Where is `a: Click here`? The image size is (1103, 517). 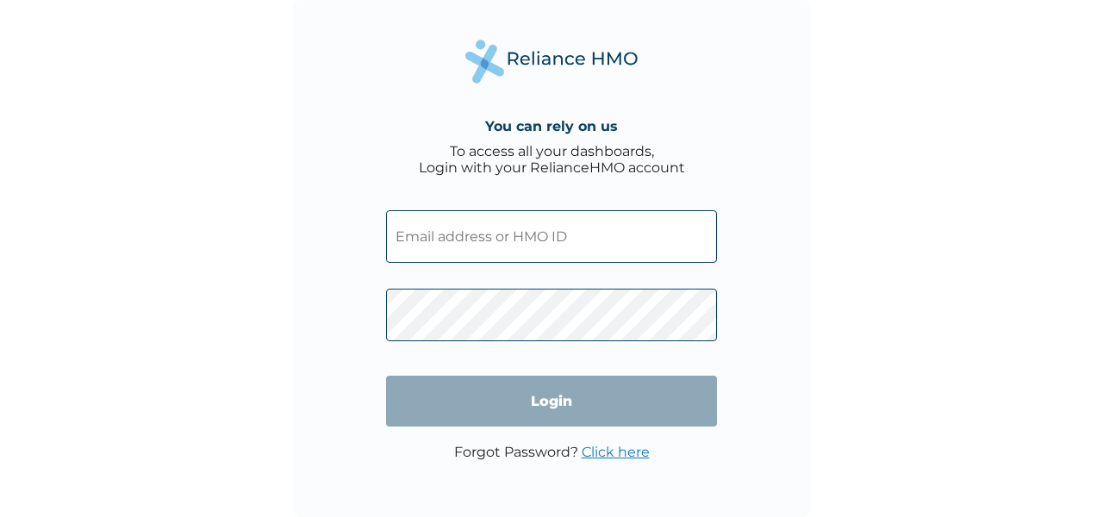 a: Click here is located at coordinates (615, 452).